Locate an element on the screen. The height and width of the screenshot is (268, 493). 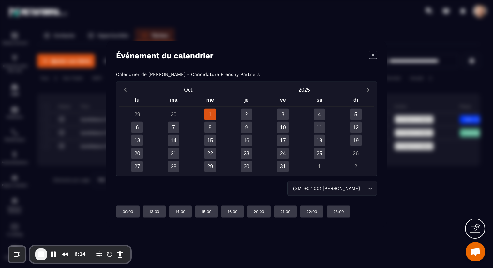
div: Ouvrir le chat is located at coordinates (475, 252).